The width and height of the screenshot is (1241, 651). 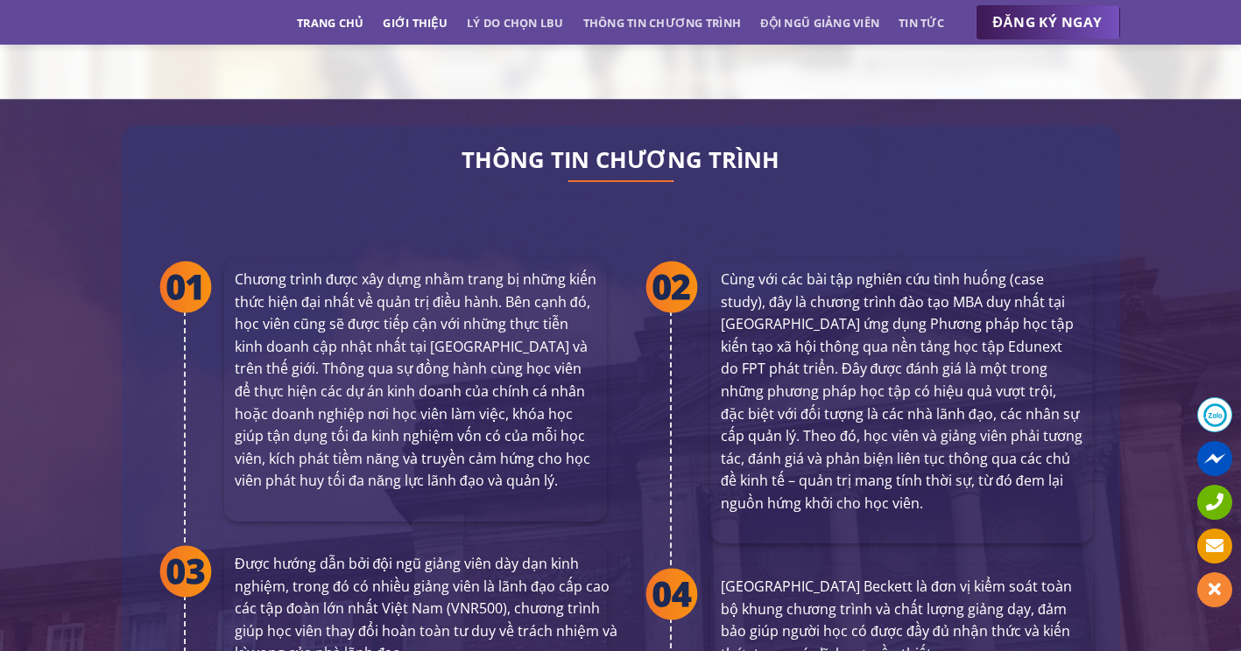 What do you see at coordinates (621, 181) in the screenshot?
I see `img: line-lbu.jpg` at bounding box center [621, 181].